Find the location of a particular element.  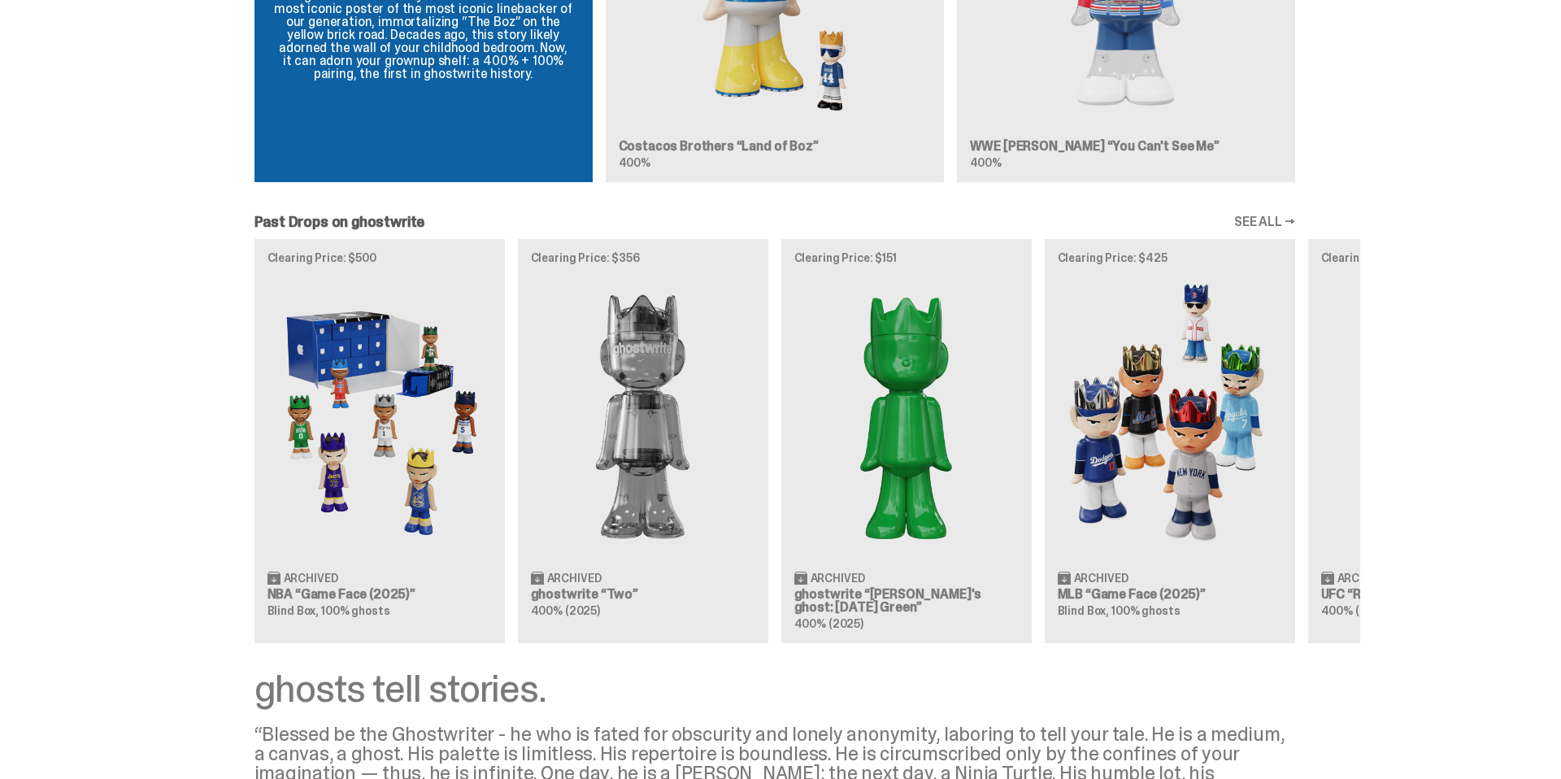

p: Clearing Price: $500 is located at coordinates (380, 258).